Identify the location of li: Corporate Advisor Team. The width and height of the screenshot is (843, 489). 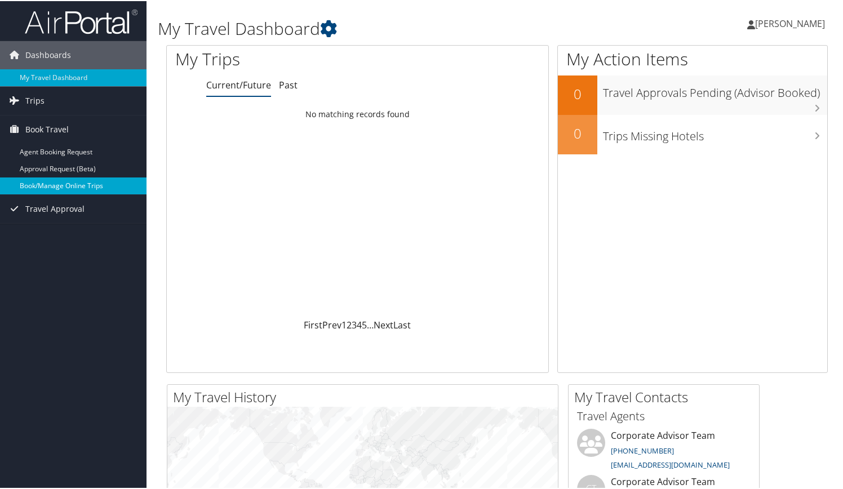
(664, 451).